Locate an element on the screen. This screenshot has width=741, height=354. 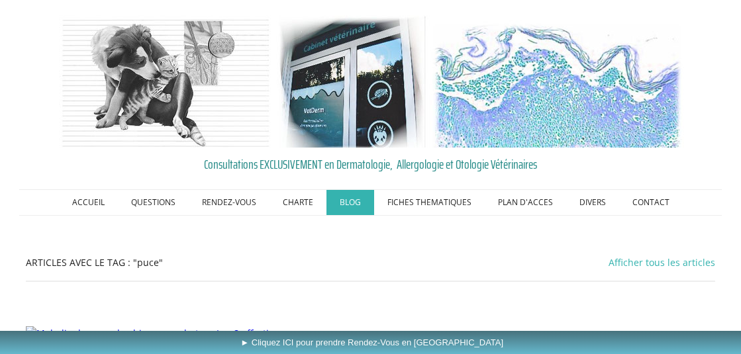
a: Afficher tous les articles is located at coordinates (661, 262).